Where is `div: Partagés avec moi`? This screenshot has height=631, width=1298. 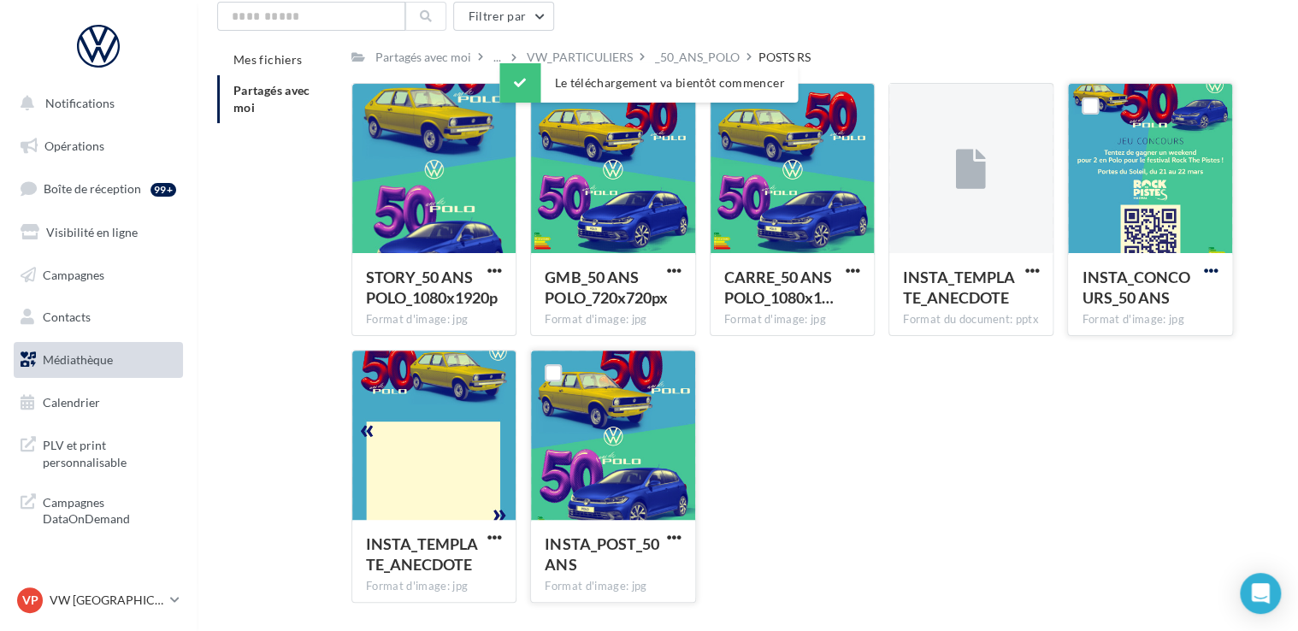 div: Partagés avec moi is located at coordinates (423, 57).